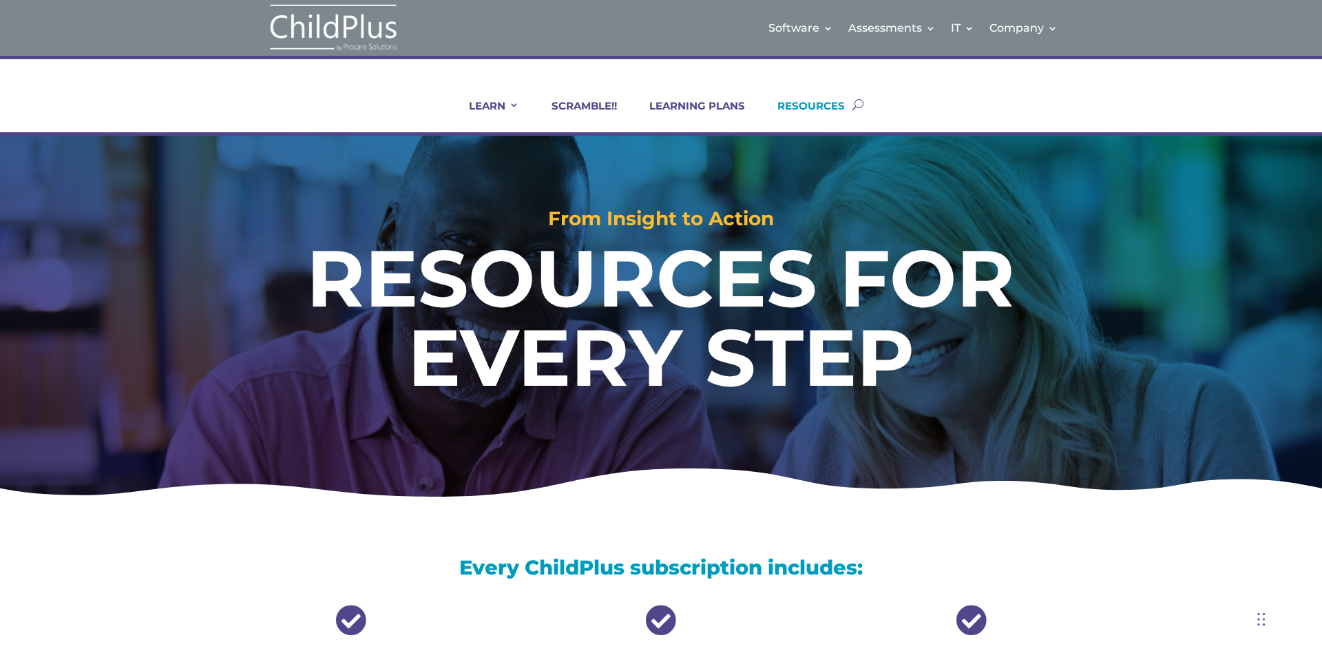  I want to click on div: Drag, so click(1262, 619).